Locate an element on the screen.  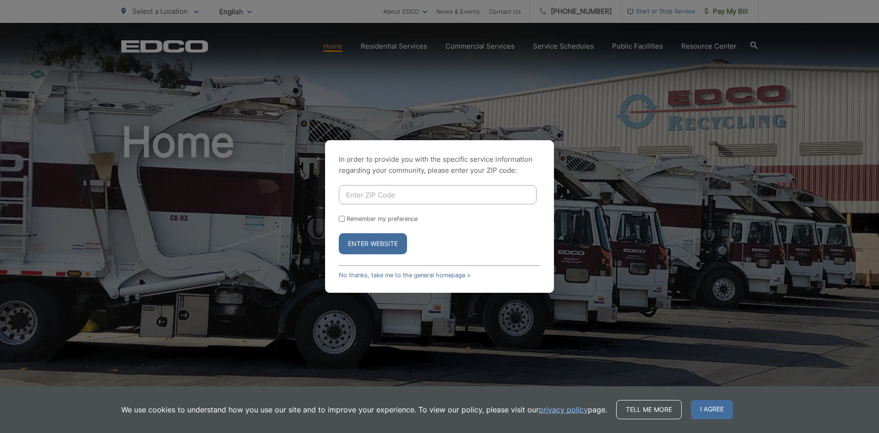
span: I agree is located at coordinates (712, 409).